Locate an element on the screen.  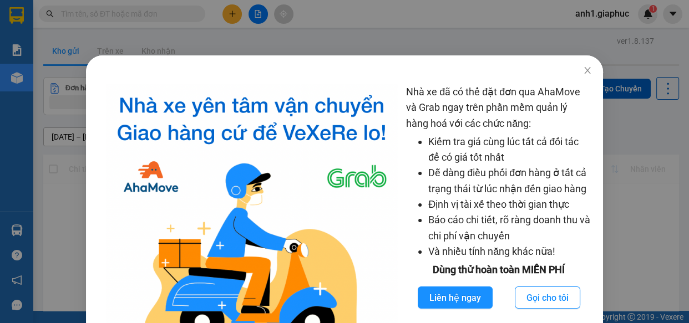
li: Kiểm tra giá cùng lúc tất cả đối tác để có giá tốt nhất is located at coordinates (509, 150).